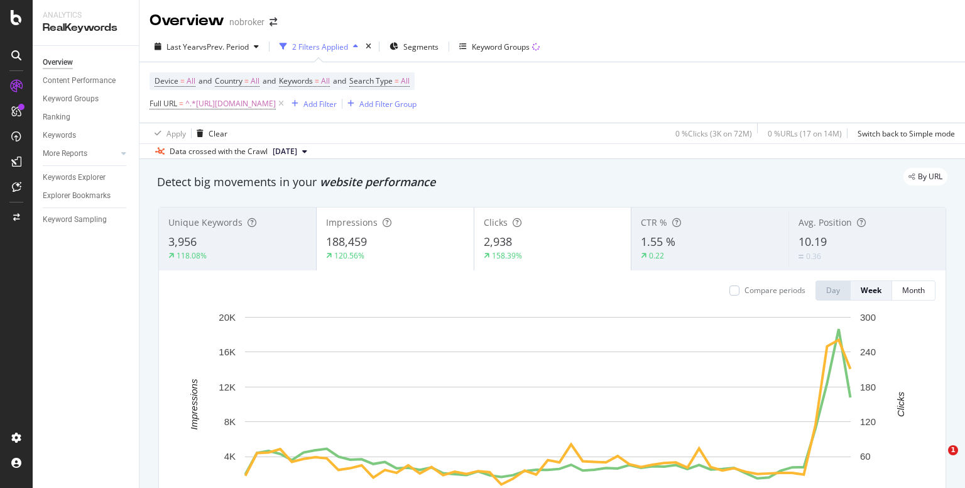 The height and width of the screenshot is (488, 965). What do you see at coordinates (183, 46) in the screenshot?
I see `span: Last Year` at bounding box center [183, 46].